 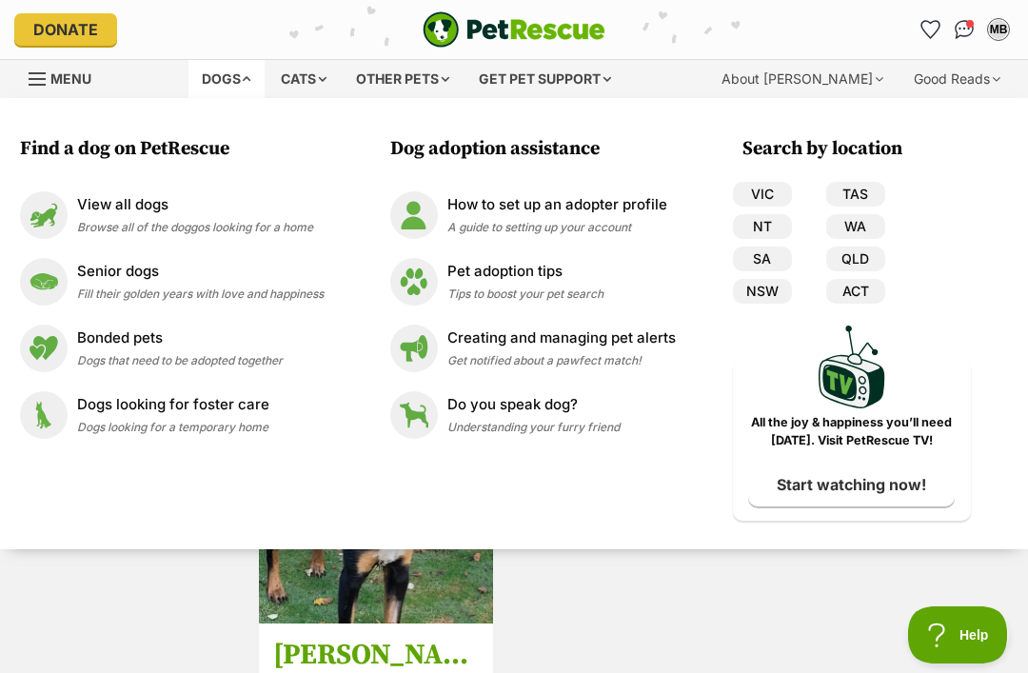 What do you see at coordinates (44, 282) in the screenshot?
I see `img: Senior dogs` at bounding box center [44, 282].